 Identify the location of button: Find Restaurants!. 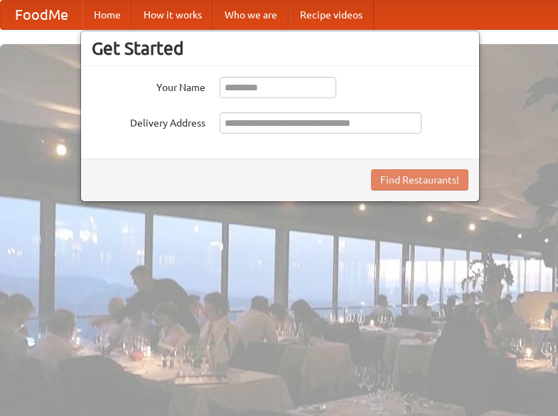
(420, 180).